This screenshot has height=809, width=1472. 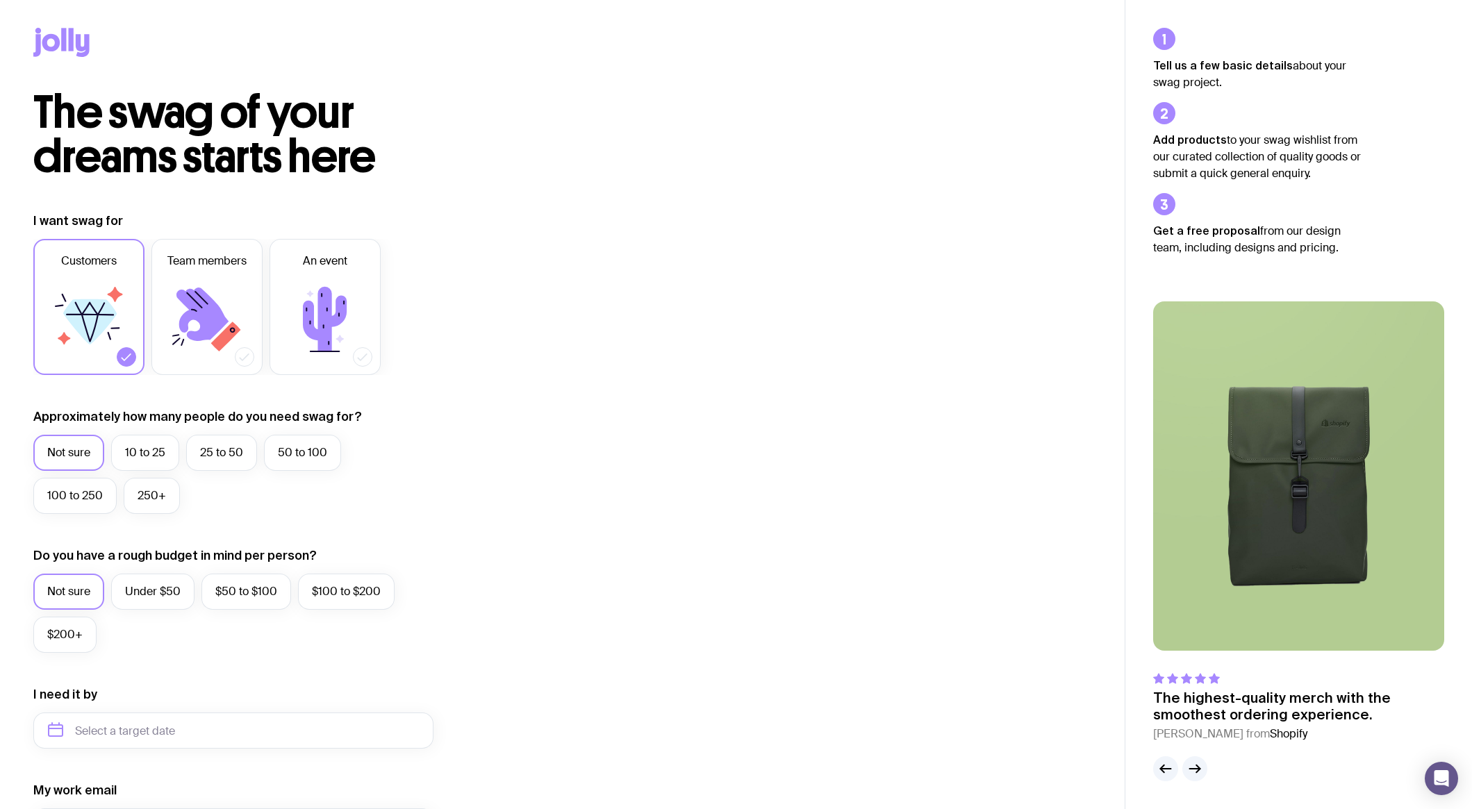 I want to click on p: The highest-quality merch with the smoothest ordering experience., so click(x=1298, y=707).